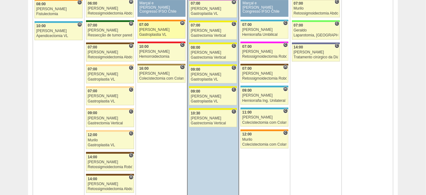 This screenshot has width=426, height=195. Describe the element at coordinates (162, 56) in the screenshot. I see `div: Hemorroidectomia` at that location.